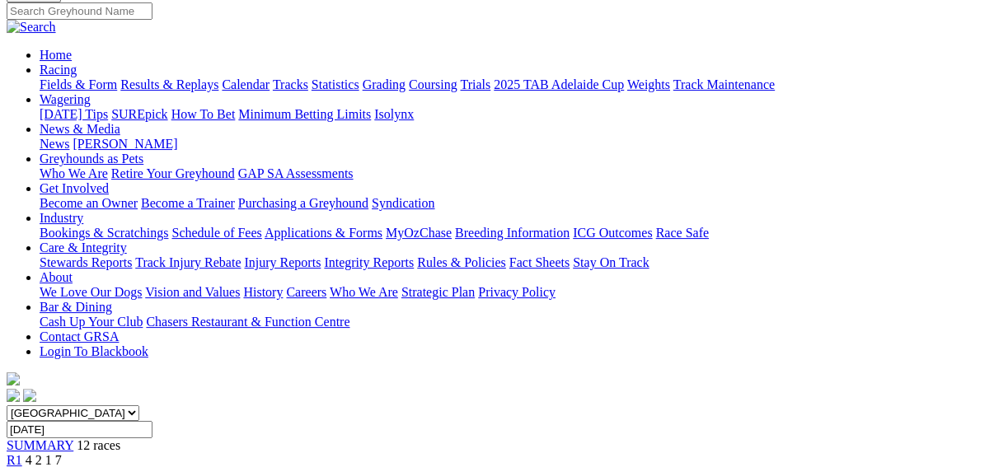  I want to click on a: Weights, so click(649, 84).